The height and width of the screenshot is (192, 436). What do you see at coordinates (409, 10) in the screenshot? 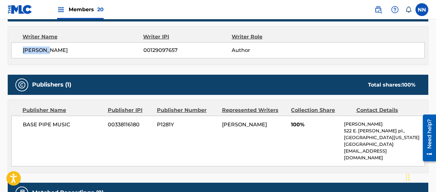
I see `div: Notifications` at bounding box center [409, 10].